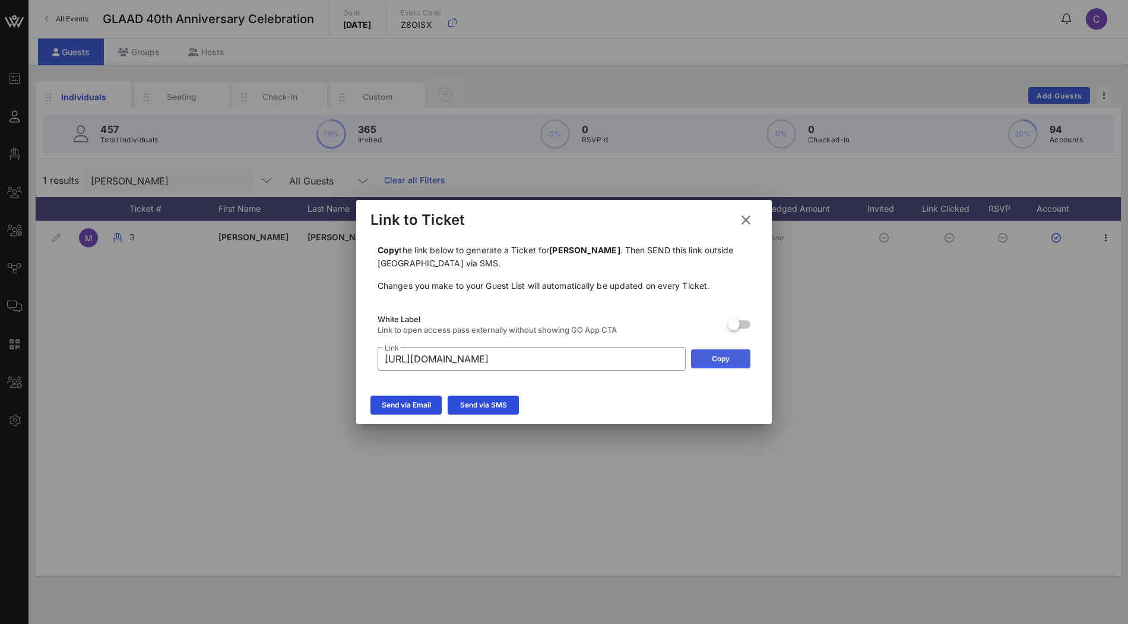 Image resolution: width=1128 pixels, height=624 pixels. I want to click on button: Send via Email, so click(406, 405).